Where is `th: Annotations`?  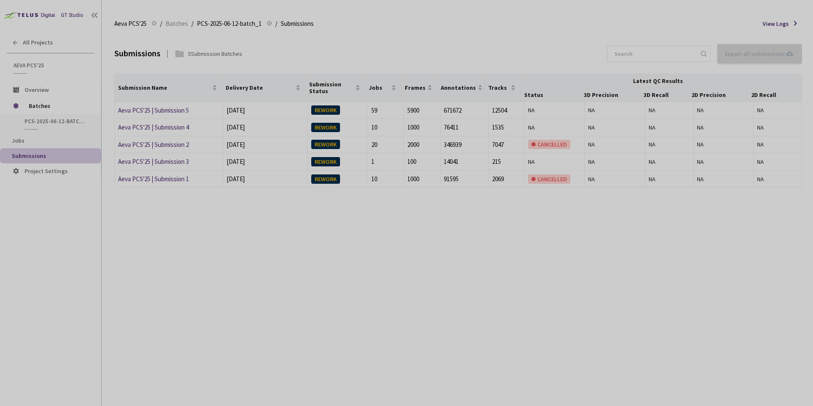
th: Annotations is located at coordinates (461, 88).